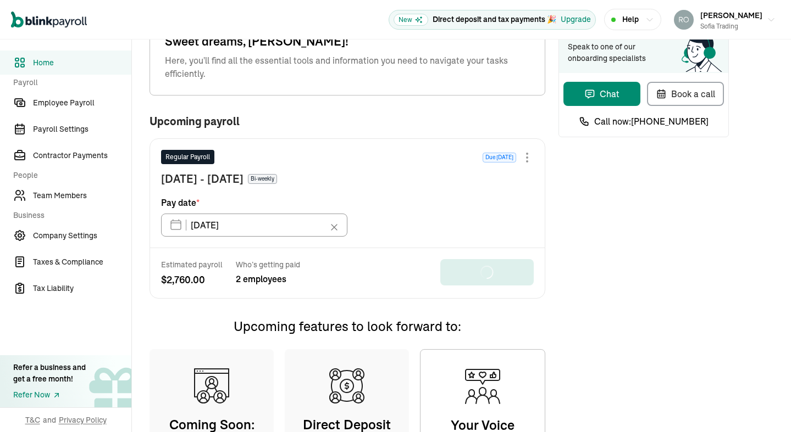  I want to click on span: 2 employees, so click(268, 279).